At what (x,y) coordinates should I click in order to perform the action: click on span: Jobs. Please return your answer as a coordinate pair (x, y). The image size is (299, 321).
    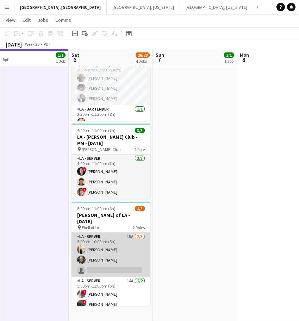
    Looking at the image, I should click on (43, 20).